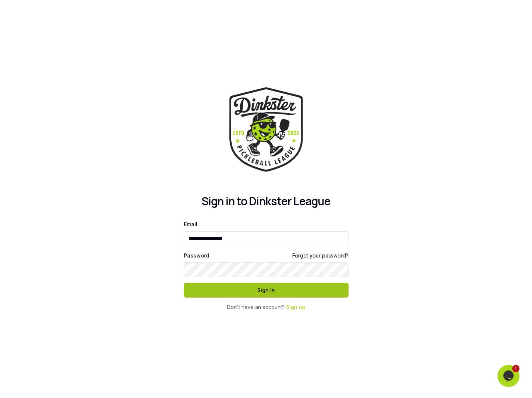 Image resolution: width=532 pixels, height=398 pixels. What do you see at coordinates (191, 224) in the screenshot?
I see `label: Email` at bounding box center [191, 224].